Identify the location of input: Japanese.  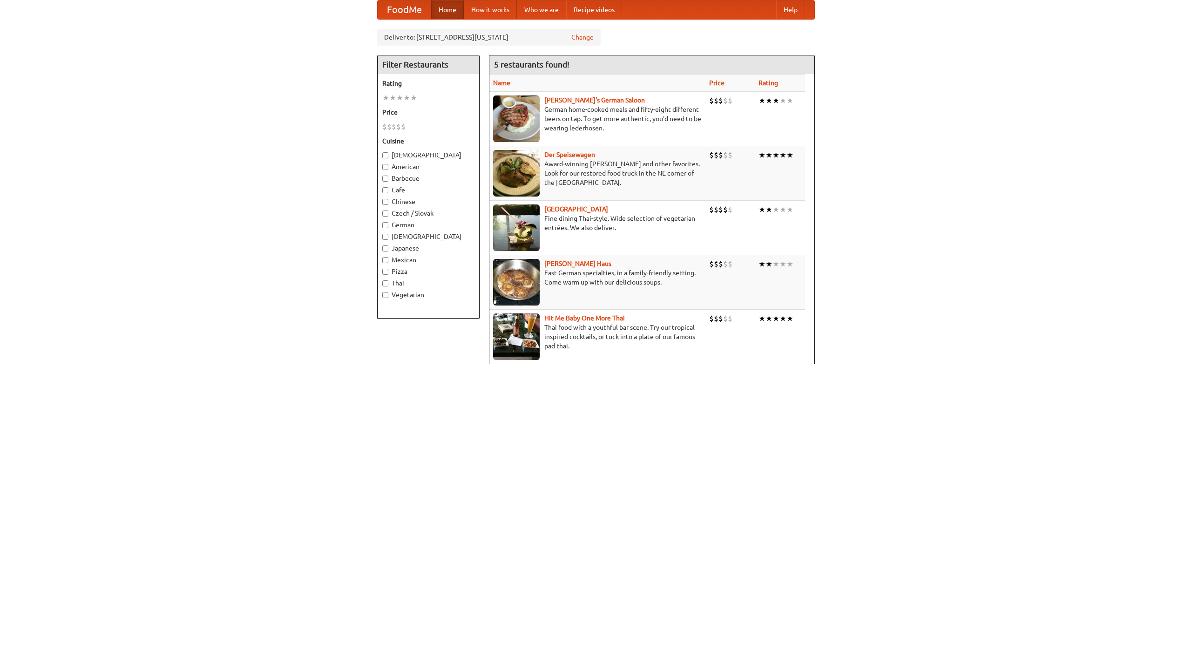
(385, 248).